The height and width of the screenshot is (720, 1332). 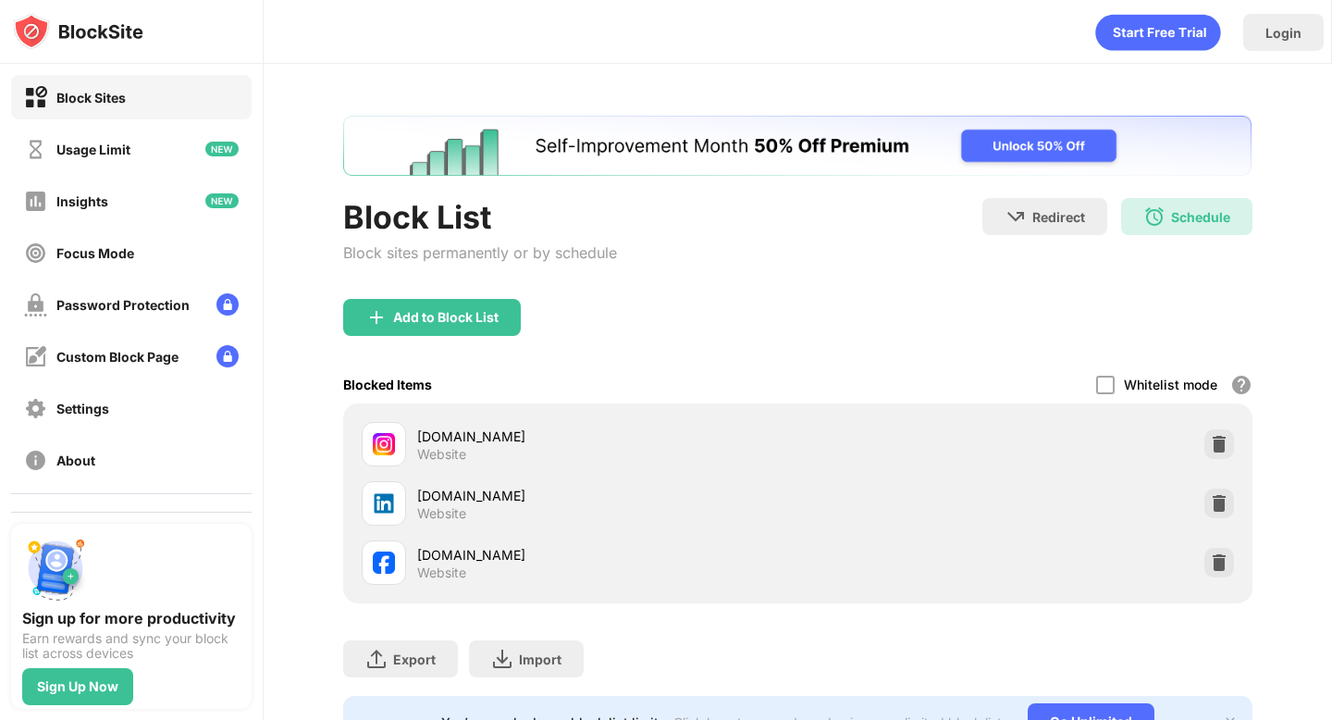 What do you see at coordinates (78, 686) in the screenshot?
I see `div: Sign Up Now` at bounding box center [78, 686].